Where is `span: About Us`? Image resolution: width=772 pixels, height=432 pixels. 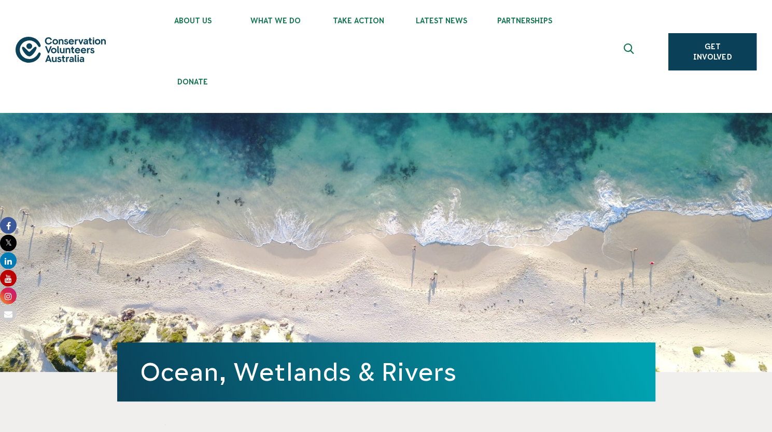
span: About Us is located at coordinates (193, 21).